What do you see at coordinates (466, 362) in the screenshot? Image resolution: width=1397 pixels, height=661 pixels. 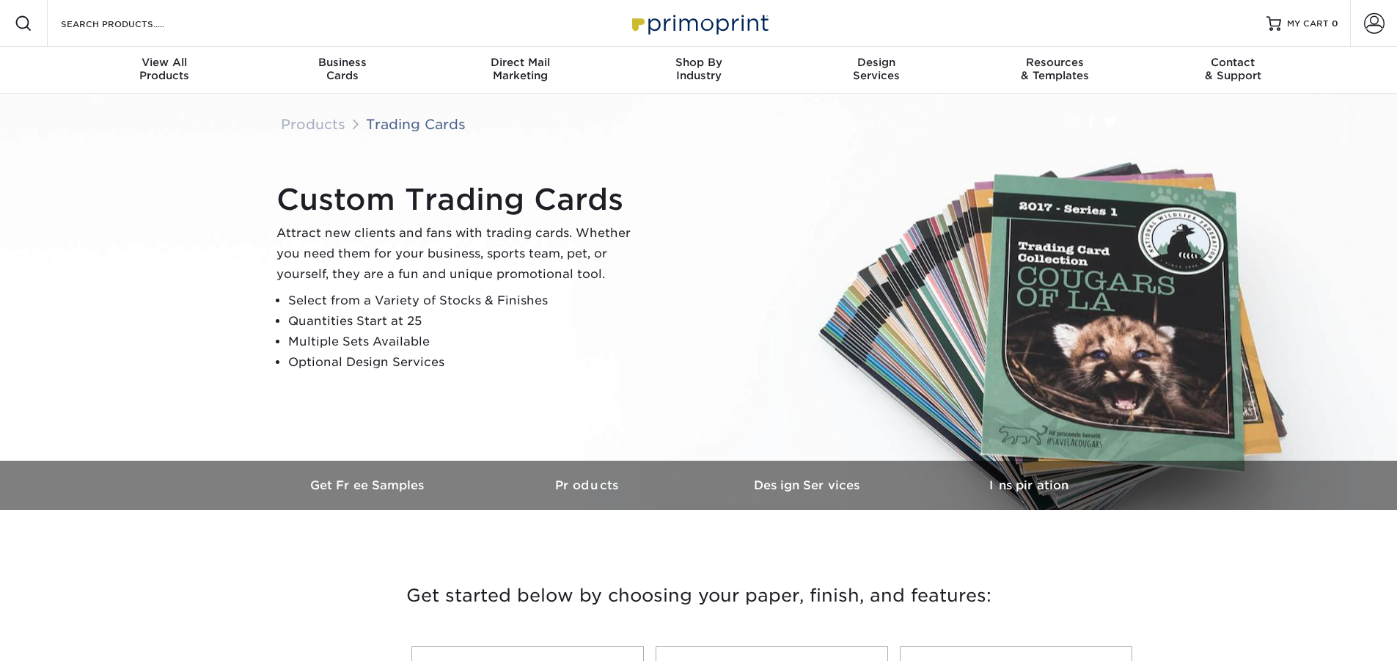 I see `li: Optional Design Services` at bounding box center [466, 362].